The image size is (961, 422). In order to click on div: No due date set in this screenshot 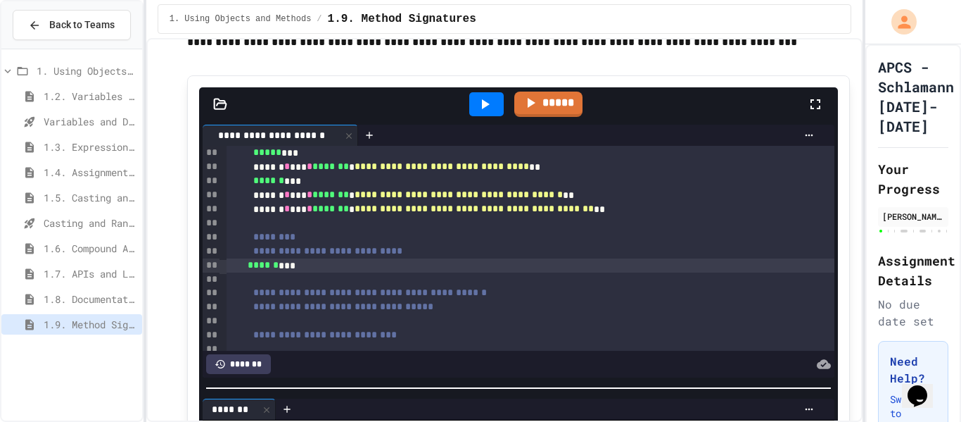, I will do `click(913, 312)`.